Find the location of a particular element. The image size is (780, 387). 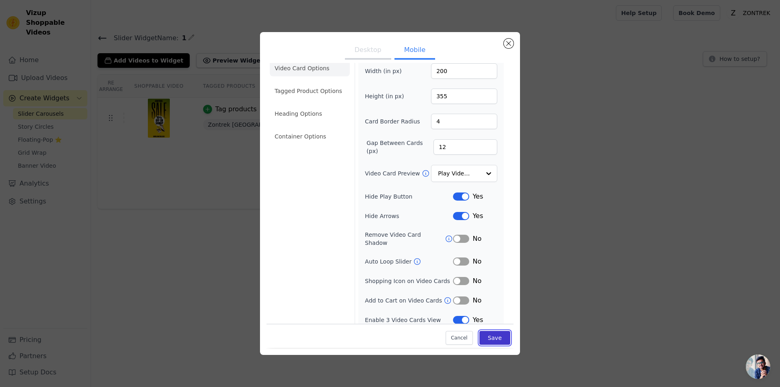

label: Gap Between Cards (px) is located at coordinates (400, 147).